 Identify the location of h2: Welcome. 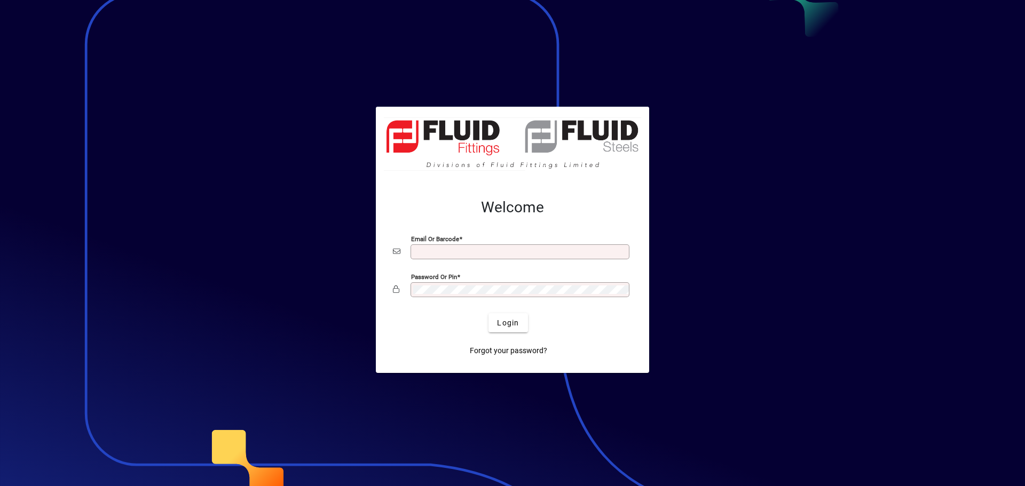
(513, 208).